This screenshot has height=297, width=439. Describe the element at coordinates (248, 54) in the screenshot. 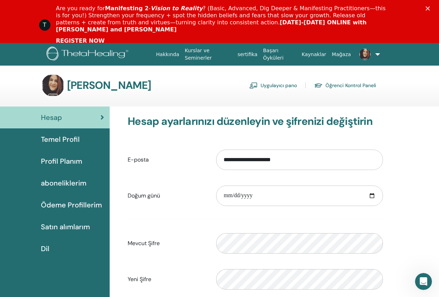

I see `a: sertifika` at that location.